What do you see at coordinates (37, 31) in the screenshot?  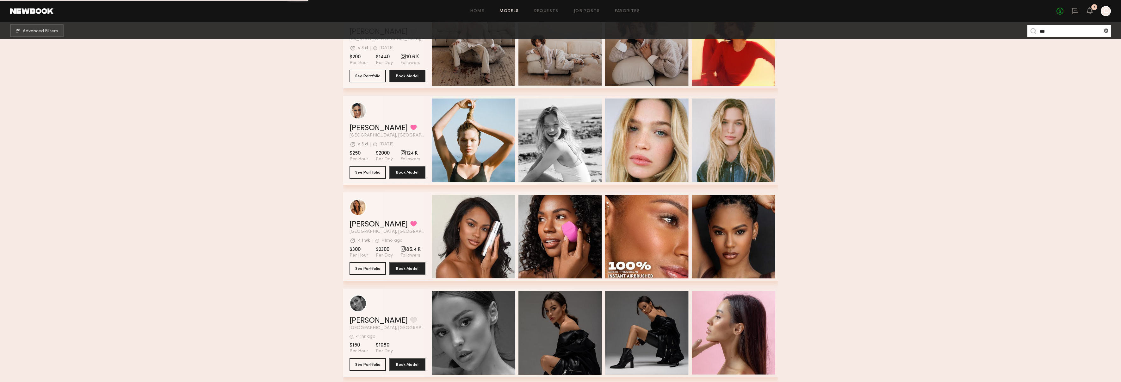 I see `button: Advanced Filters` at bounding box center [37, 31].